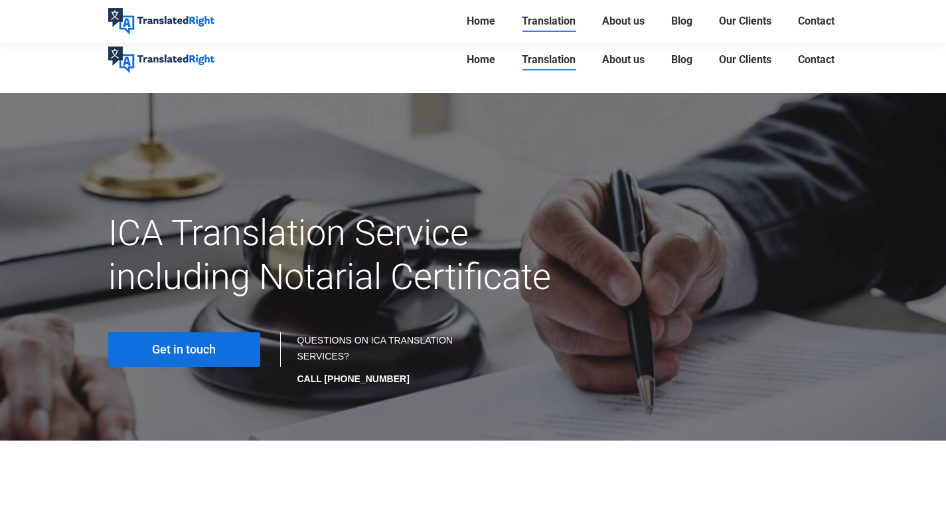 This screenshot has width=946, height=517. I want to click on span: Get in touch, so click(184, 349).